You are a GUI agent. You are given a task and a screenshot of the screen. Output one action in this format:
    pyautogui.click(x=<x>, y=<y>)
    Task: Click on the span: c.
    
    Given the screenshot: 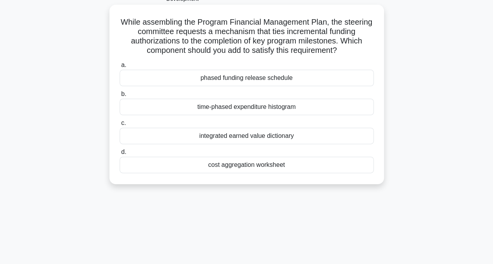 What is the action you would take?
    pyautogui.click(x=124, y=123)
    